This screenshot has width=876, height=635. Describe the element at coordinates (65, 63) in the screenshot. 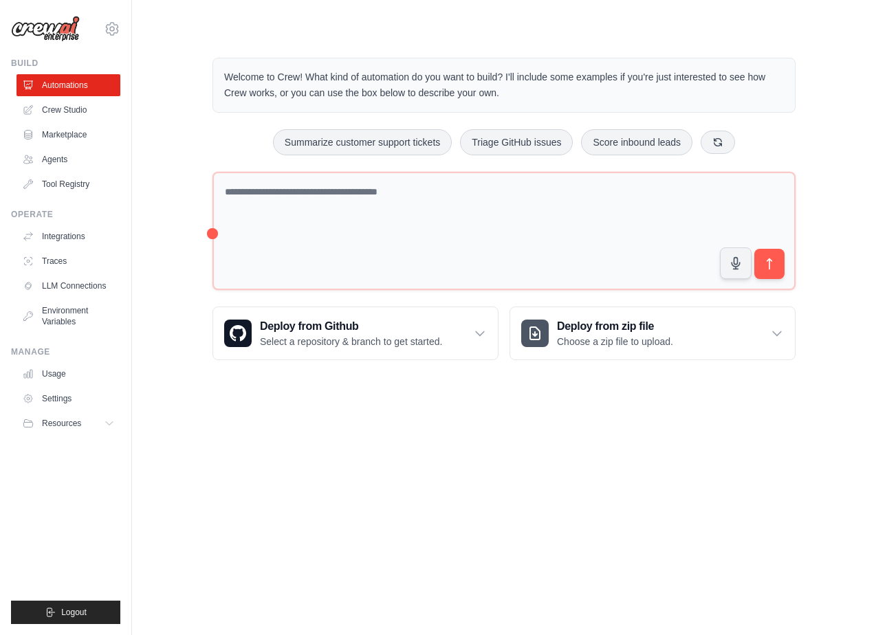

I see `div: Build` at that location.